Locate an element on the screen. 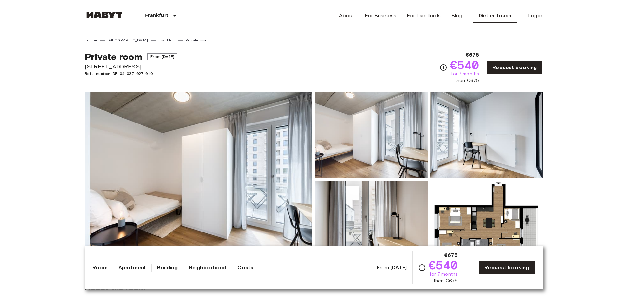  a: Get in Touch is located at coordinates (495, 16).